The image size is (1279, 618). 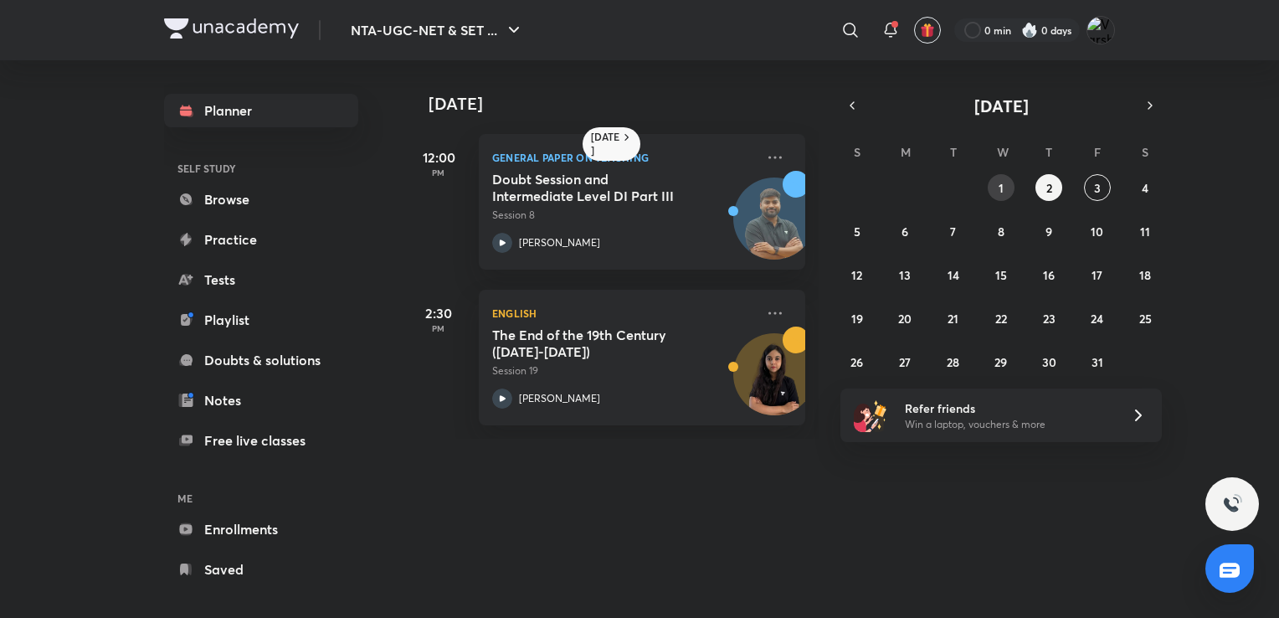 I want to click on abbr: October 12, 2025, so click(x=856, y=274).